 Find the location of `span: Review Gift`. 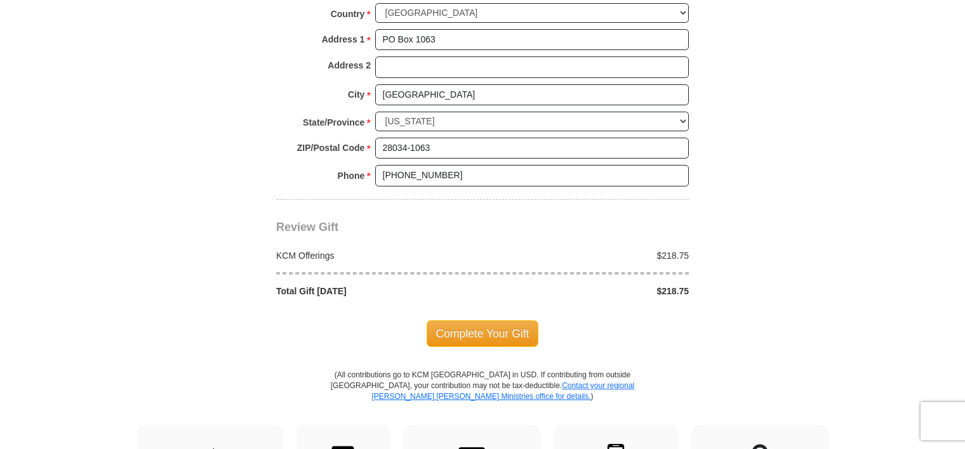

span: Review Gift is located at coordinates (307, 227).